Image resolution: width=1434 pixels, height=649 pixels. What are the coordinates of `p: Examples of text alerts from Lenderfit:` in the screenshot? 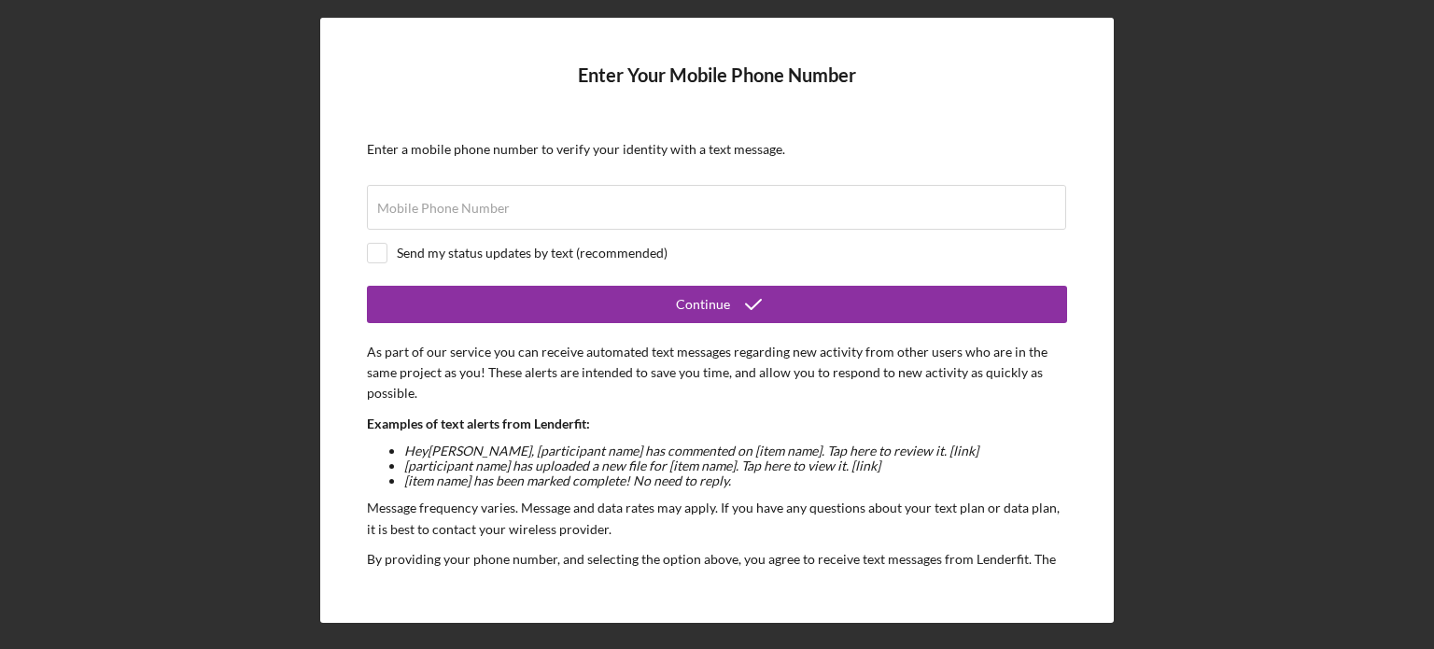 It's located at (717, 424).